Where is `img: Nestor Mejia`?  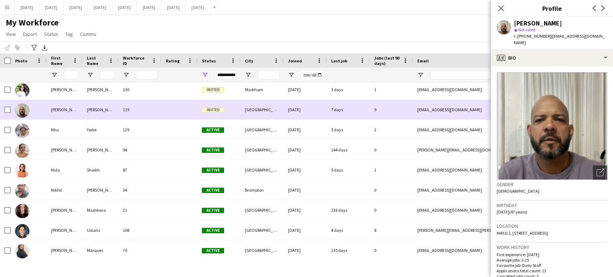
img: Nestor Mejia is located at coordinates (22, 111).